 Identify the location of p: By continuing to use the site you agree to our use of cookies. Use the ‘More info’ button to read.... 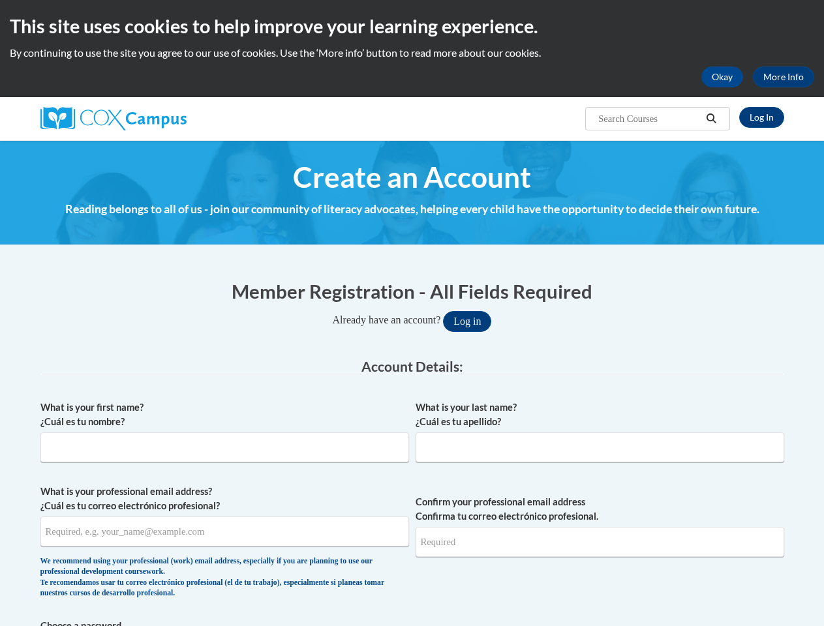
(412, 53).